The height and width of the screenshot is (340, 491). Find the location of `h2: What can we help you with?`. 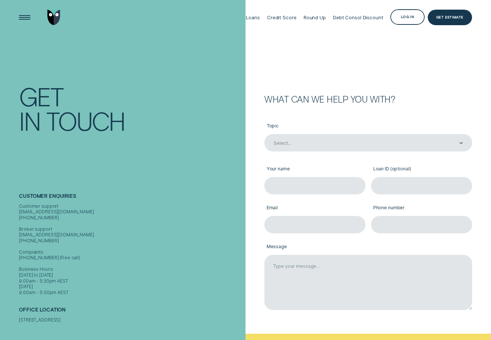

h2: What can we help you with? is located at coordinates (368, 99).